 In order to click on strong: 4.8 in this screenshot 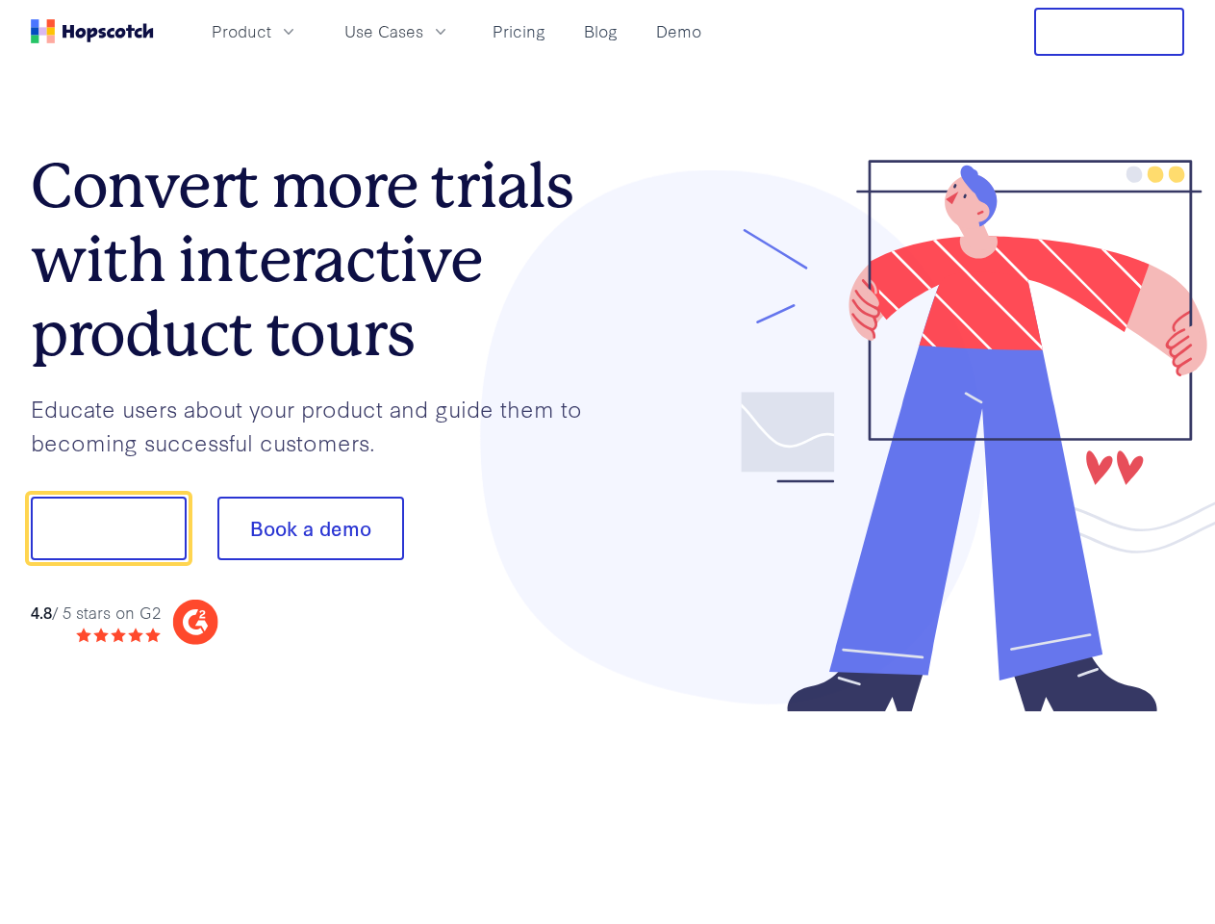, I will do `click(41, 611)`.